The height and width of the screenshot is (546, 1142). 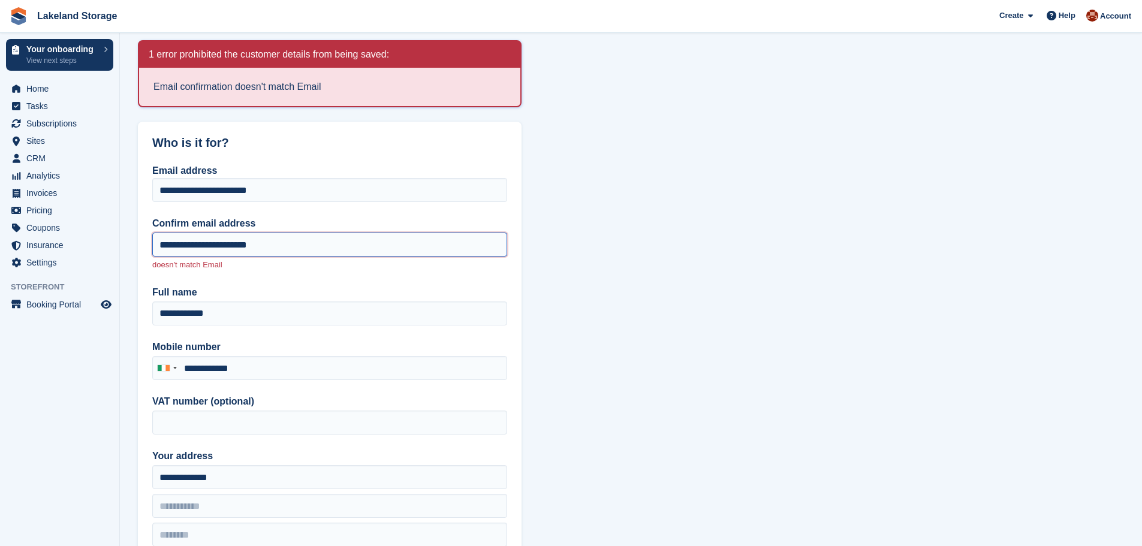 What do you see at coordinates (62, 193) in the screenshot?
I see `span: Invoices` at bounding box center [62, 193].